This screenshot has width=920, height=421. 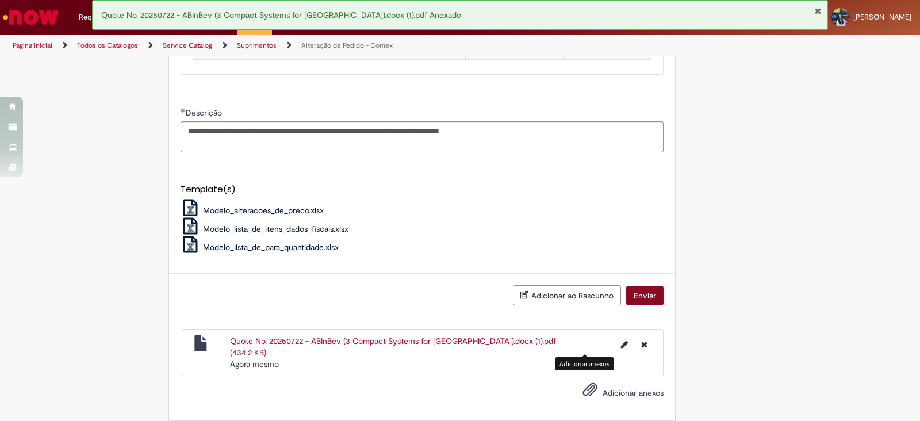 What do you see at coordinates (567, 295) in the screenshot?
I see `button: Adicionar ao Rascunho` at bounding box center [567, 295].